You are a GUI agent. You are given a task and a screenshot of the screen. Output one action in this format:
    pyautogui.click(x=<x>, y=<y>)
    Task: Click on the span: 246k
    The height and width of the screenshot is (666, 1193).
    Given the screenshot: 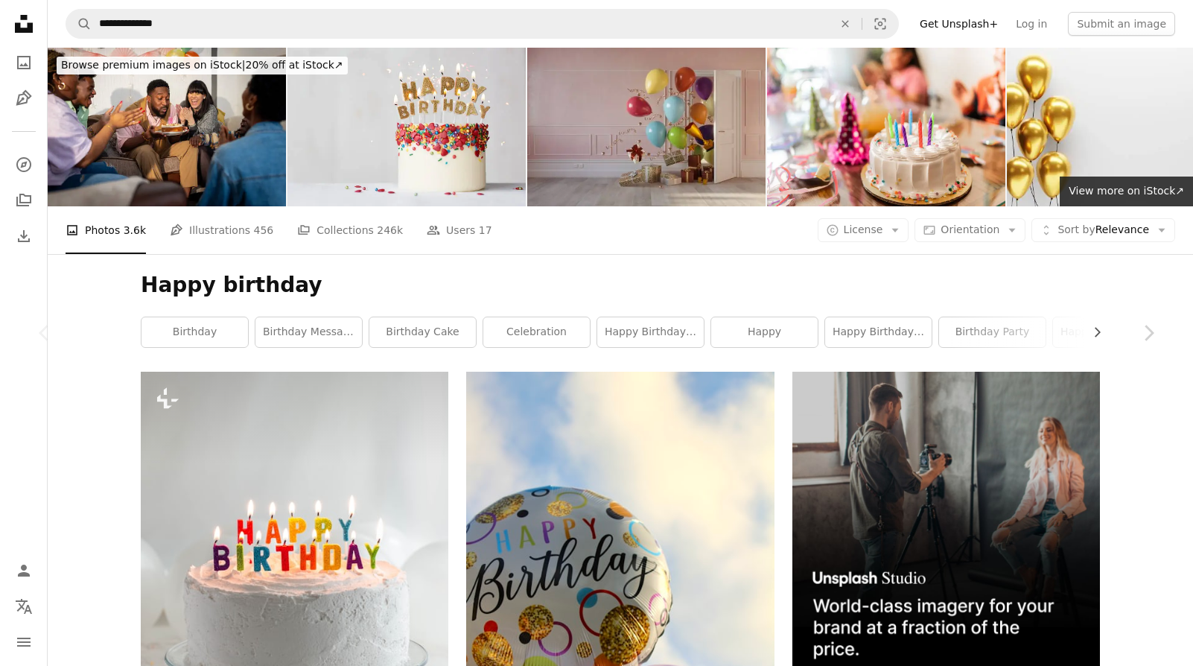 What is the action you would take?
    pyautogui.click(x=389, y=230)
    